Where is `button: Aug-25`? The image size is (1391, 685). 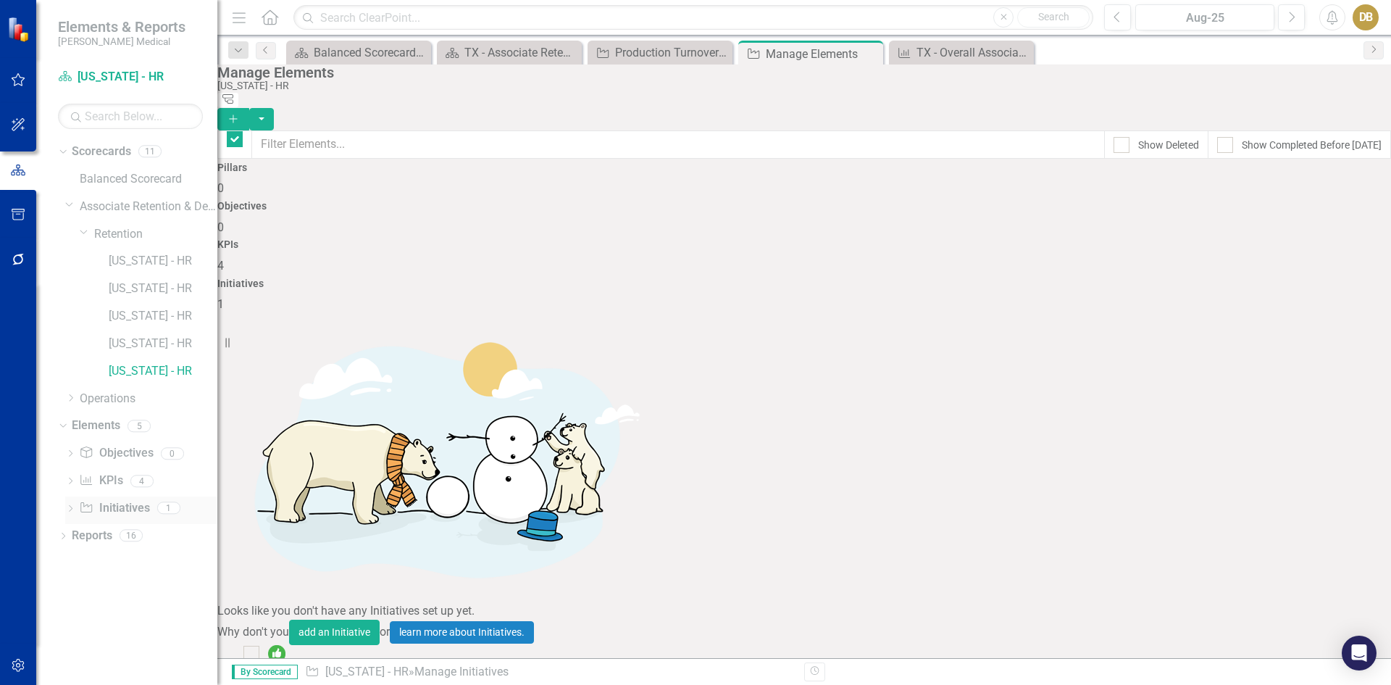 button: Aug-25 is located at coordinates (1205, 17).